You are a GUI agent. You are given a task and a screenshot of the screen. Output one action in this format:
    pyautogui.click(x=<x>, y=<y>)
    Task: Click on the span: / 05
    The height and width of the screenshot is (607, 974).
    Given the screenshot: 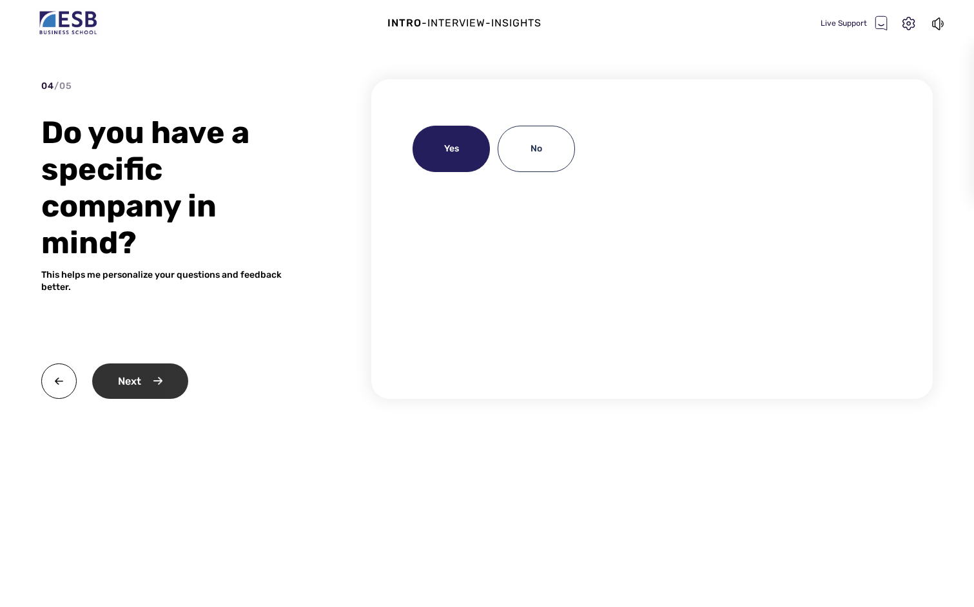 What is the action you would take?
    pyautogui.click(x=63, y=86)
    